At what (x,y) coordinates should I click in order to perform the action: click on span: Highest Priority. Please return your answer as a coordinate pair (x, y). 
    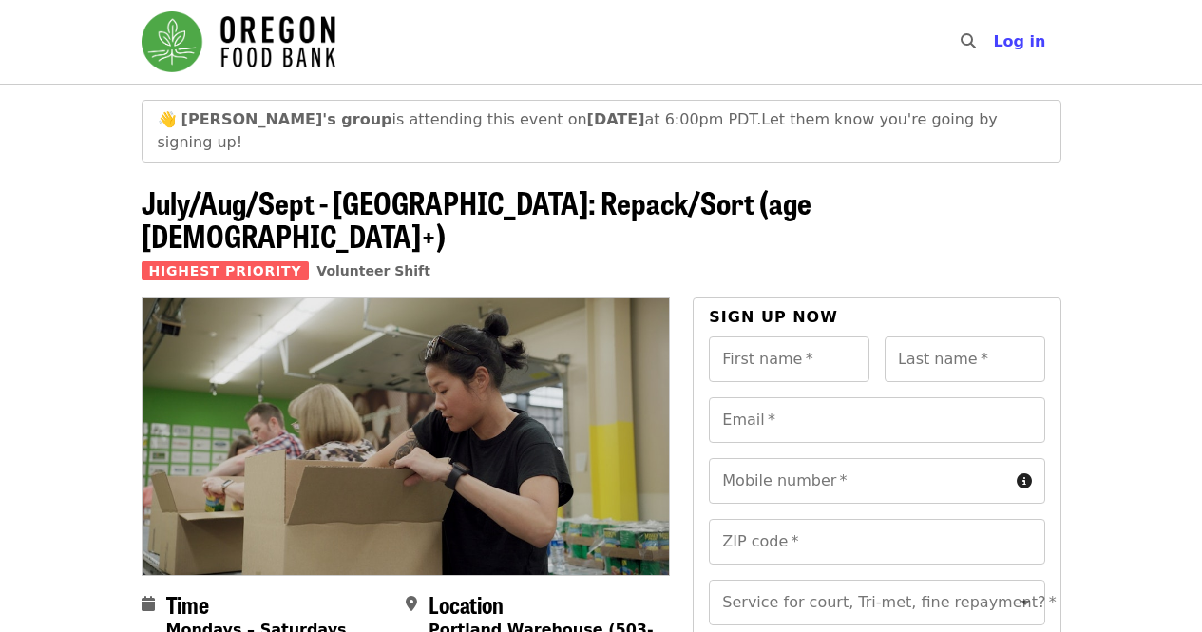
    Looking at the image, I should click on (225, 271).